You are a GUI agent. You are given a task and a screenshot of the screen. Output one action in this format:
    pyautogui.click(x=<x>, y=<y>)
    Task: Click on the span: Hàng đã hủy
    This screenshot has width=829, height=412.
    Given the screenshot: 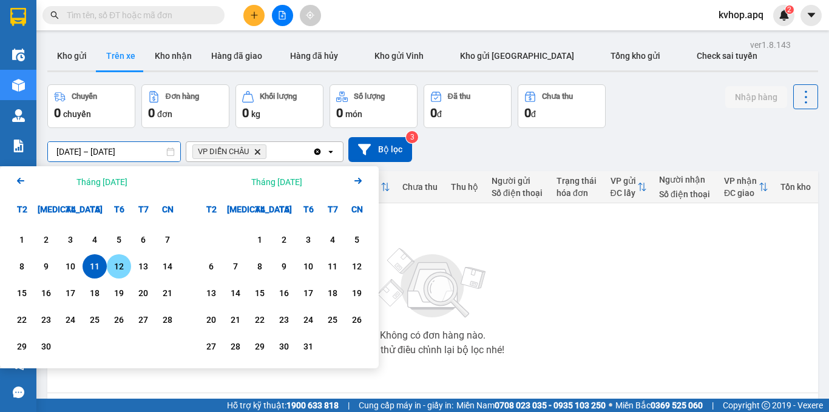 What is the action you would take?
    pyautogui.click(x=314, y=56)
    